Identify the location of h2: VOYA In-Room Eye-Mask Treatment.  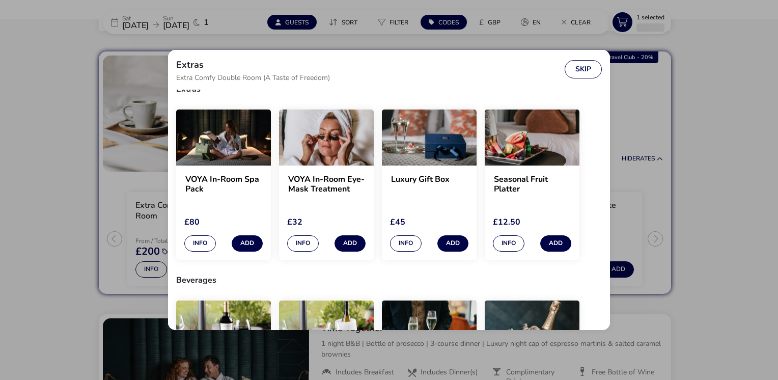
(326, 184).